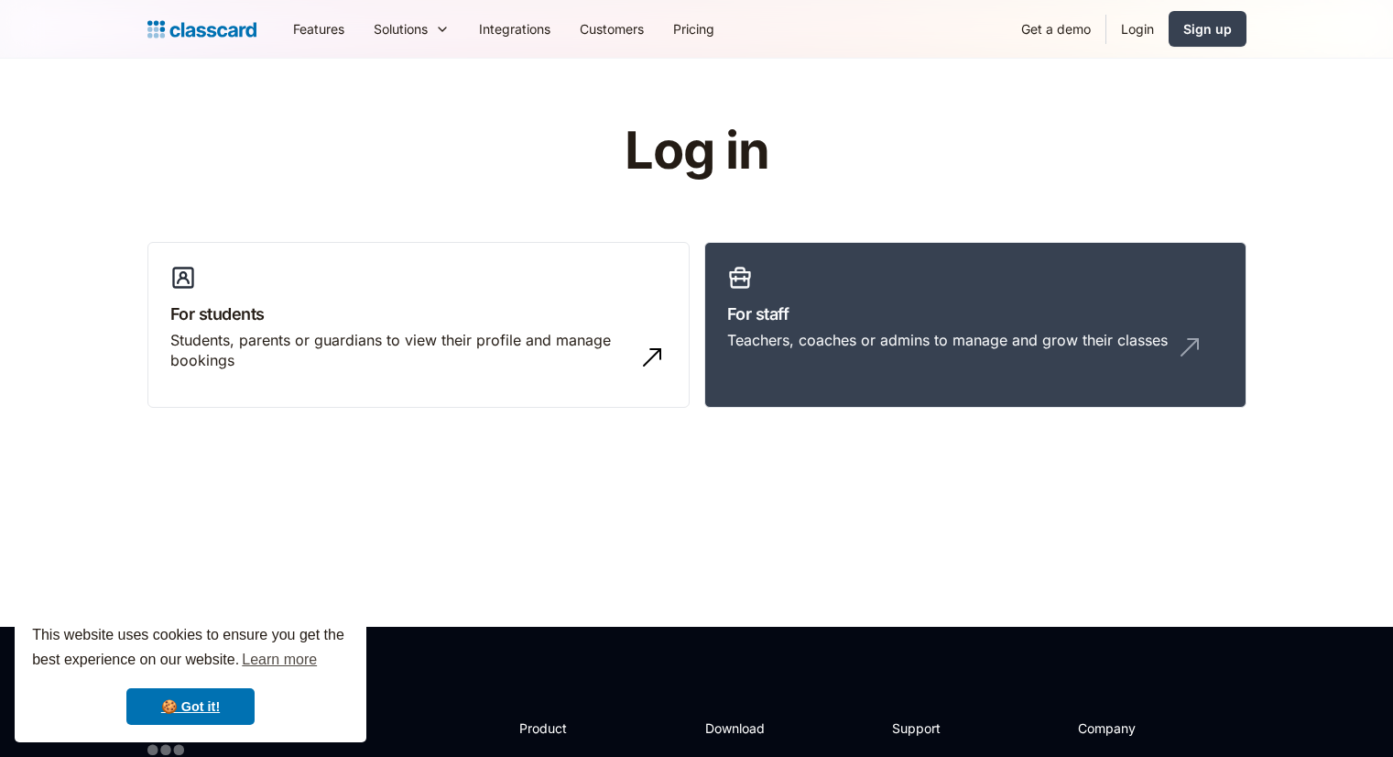 Image resolution: width=1393 pixels, height=757 pixels. What do you see at coordinates (400, 350) in the screenshot?
I see `div: Students, parents or guardians to view their profile and manage bookings` at bounding box center [400, 350].